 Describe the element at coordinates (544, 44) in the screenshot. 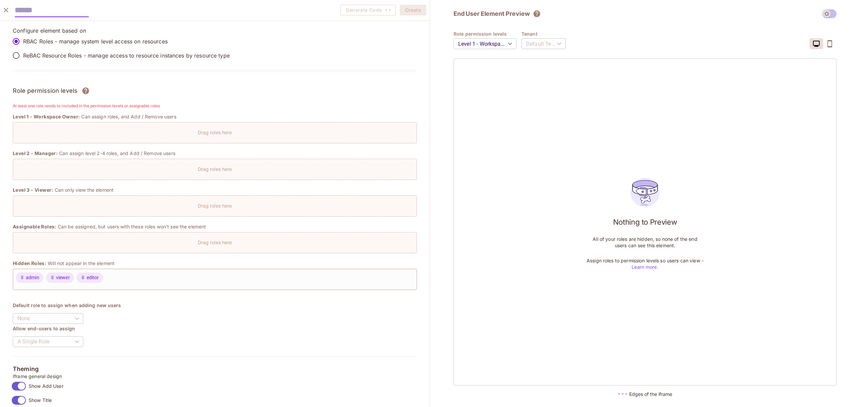

I see `div: Default Tenant` at that location.